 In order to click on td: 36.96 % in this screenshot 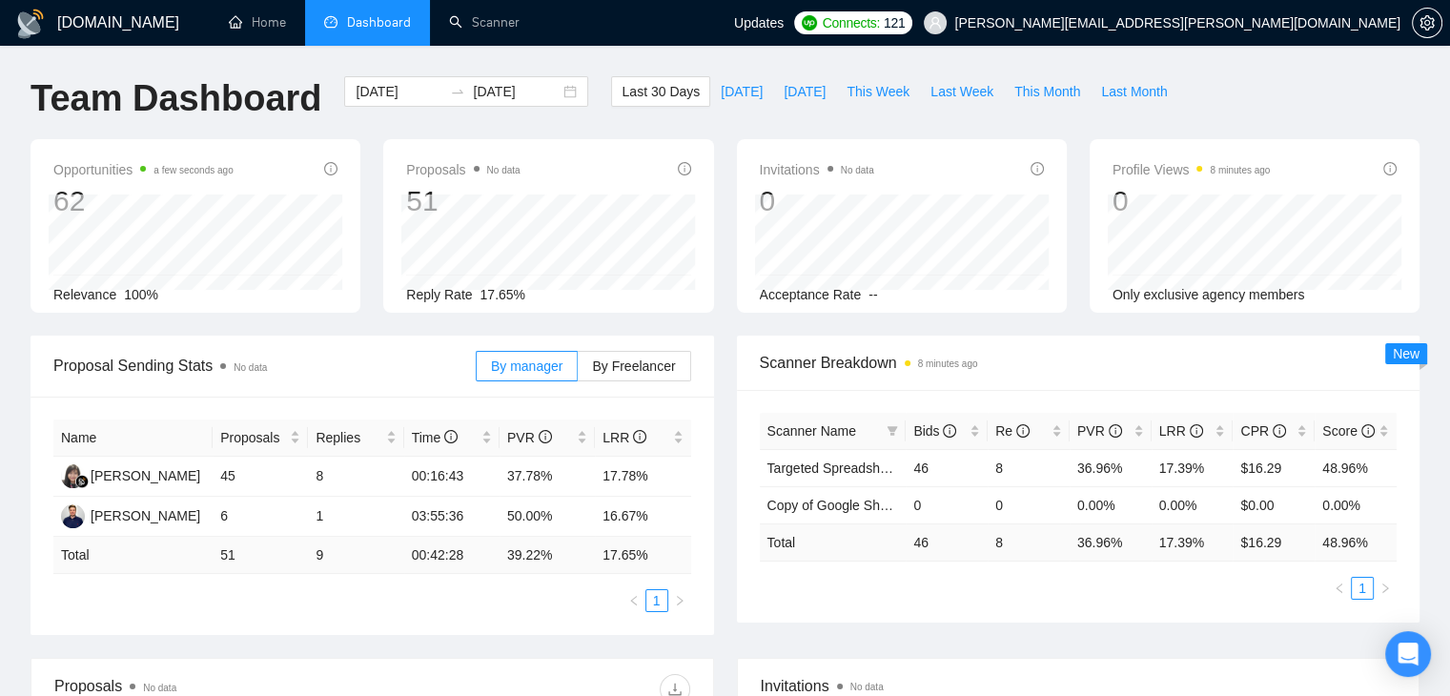, I will do `click(1110, 541)`.